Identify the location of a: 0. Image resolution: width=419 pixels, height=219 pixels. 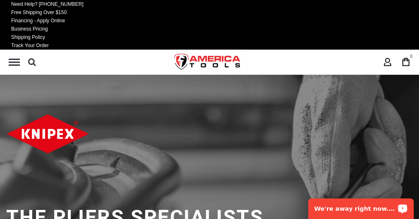
(406, 62).